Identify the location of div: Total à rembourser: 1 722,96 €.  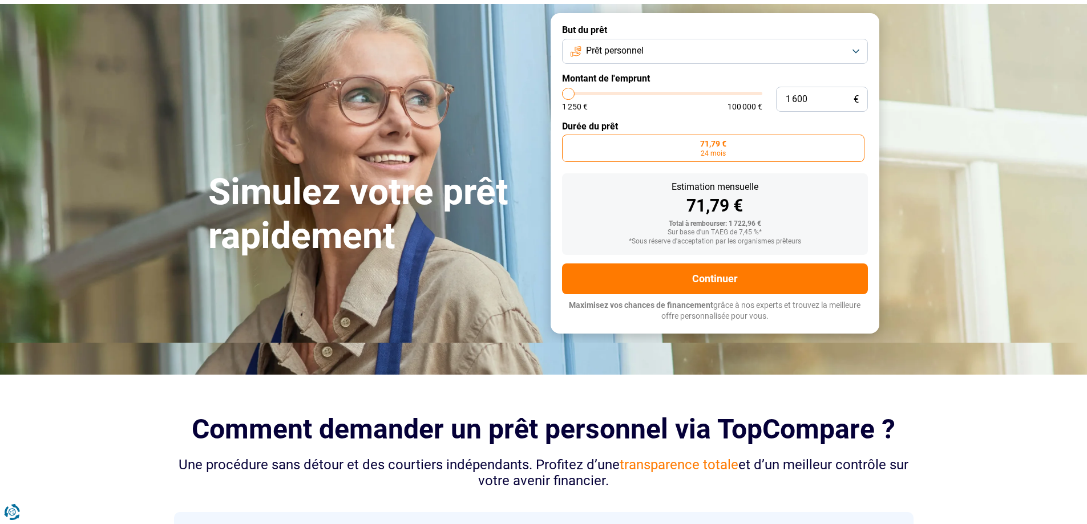
(715, 224).